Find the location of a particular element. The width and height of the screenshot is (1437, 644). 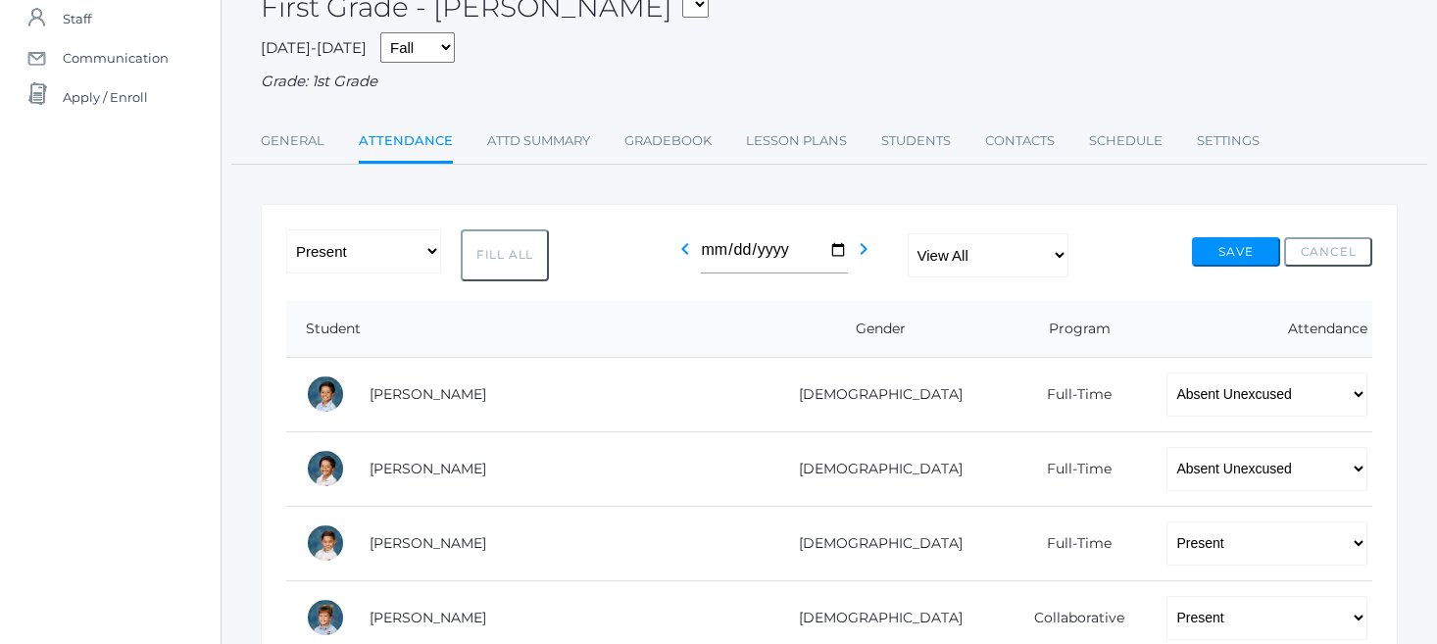

div: Owen Bernardez is located at coordinates (325, 543).